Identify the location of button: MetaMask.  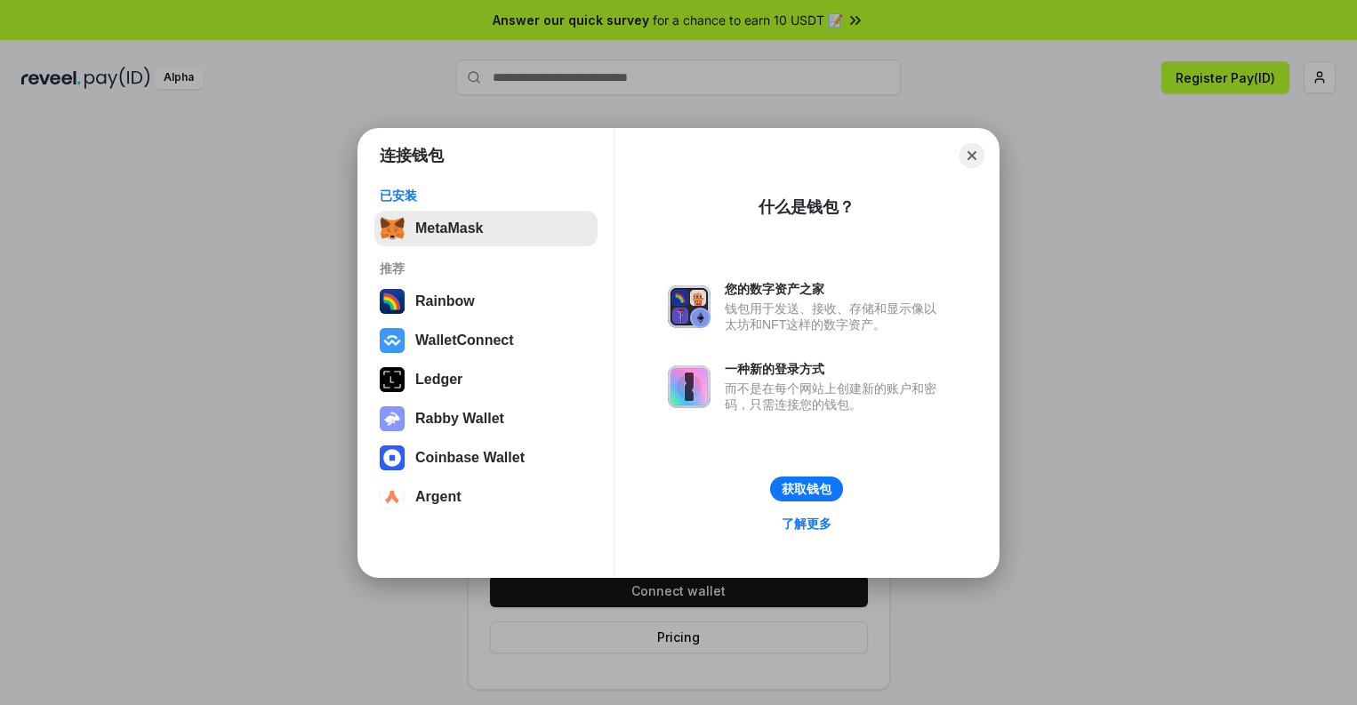
(486, 229).